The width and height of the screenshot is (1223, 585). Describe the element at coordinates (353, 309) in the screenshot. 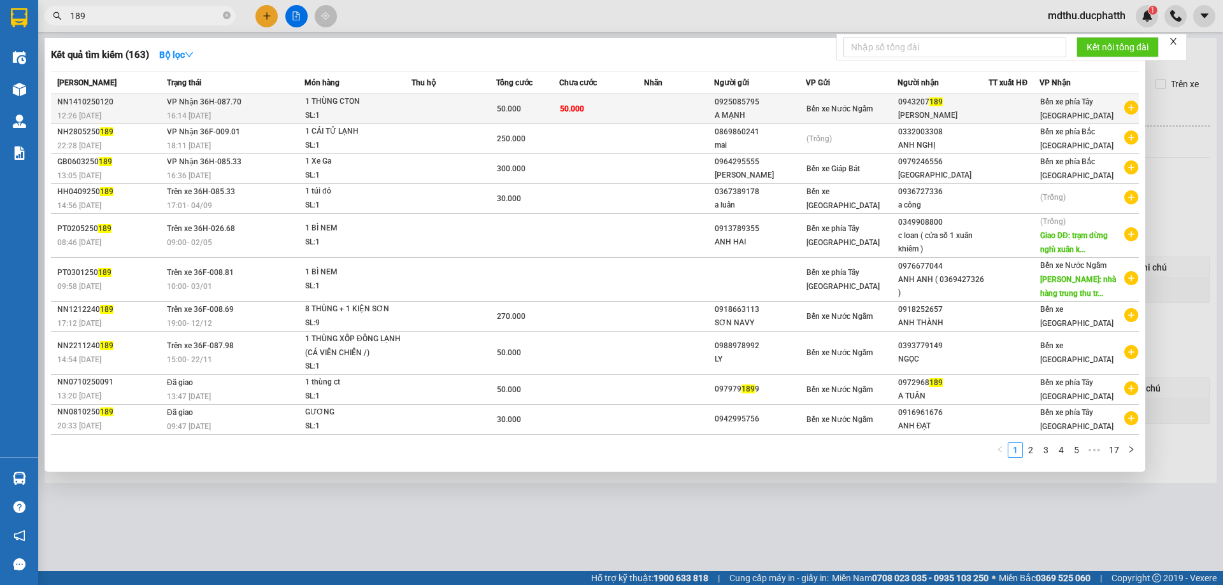

I see `div: 8 THÙNG + 1 KIỆN SƠN` at that location.